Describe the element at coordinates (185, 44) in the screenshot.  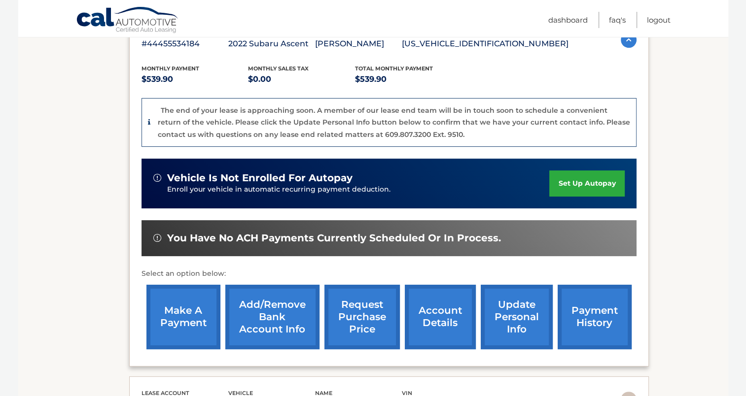
I see `p: #44455534184` at that location.